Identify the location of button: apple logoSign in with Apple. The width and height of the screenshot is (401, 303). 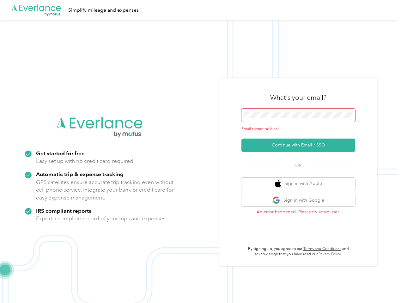
(298, 184).